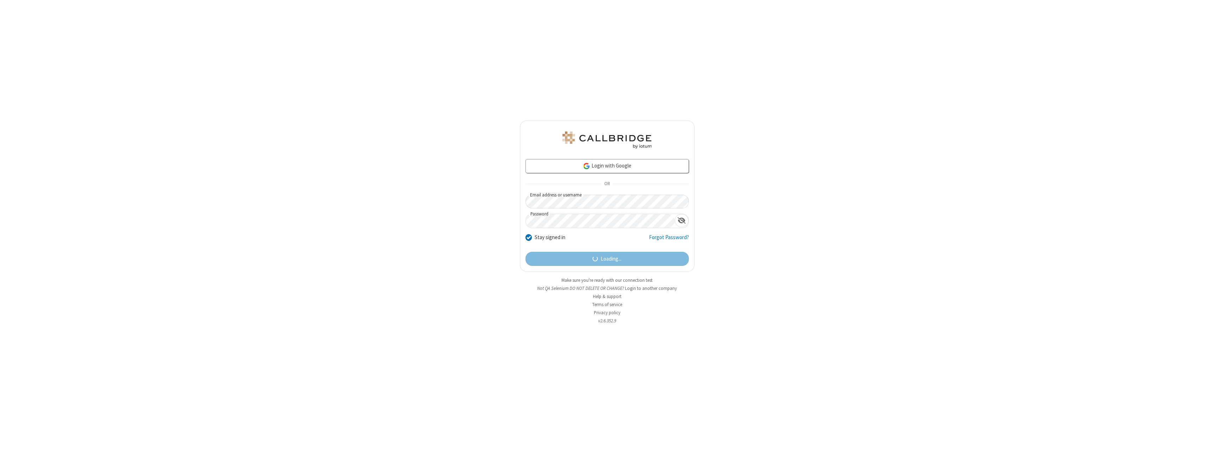 Image resolution: width=1214 pixels, height=450 pixels. Describe the element at coordinates (682, 221) in the screenshot. I see `div: Show password` at that location.